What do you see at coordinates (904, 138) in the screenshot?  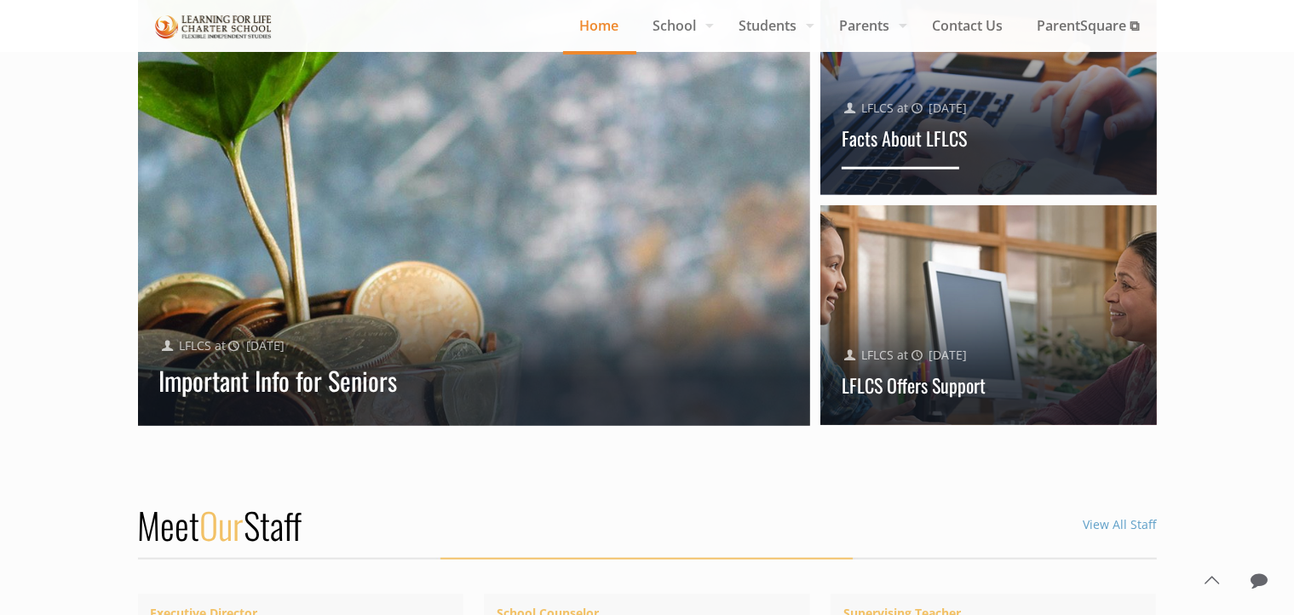 I see `a: Facts About LFLCS` at bounding box center [904, 138].